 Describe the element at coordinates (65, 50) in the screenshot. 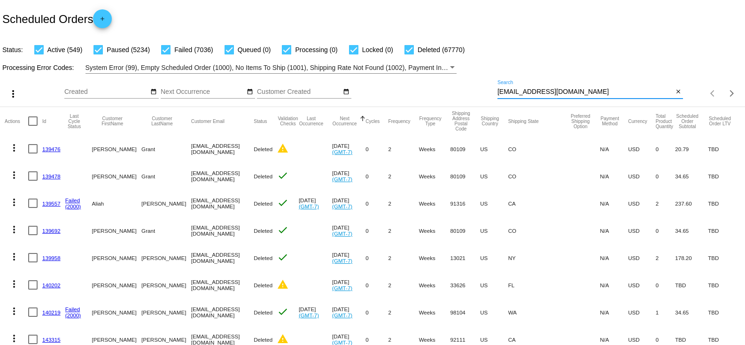

I see `span: Active (549)` at that location.